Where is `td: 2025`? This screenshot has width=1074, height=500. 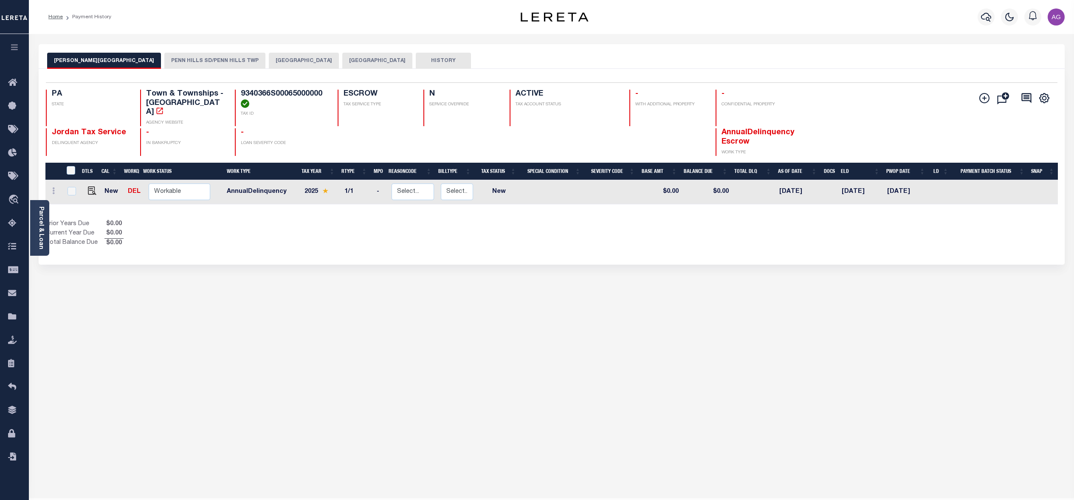
td: 2025 is located at coordinates (321, 192).